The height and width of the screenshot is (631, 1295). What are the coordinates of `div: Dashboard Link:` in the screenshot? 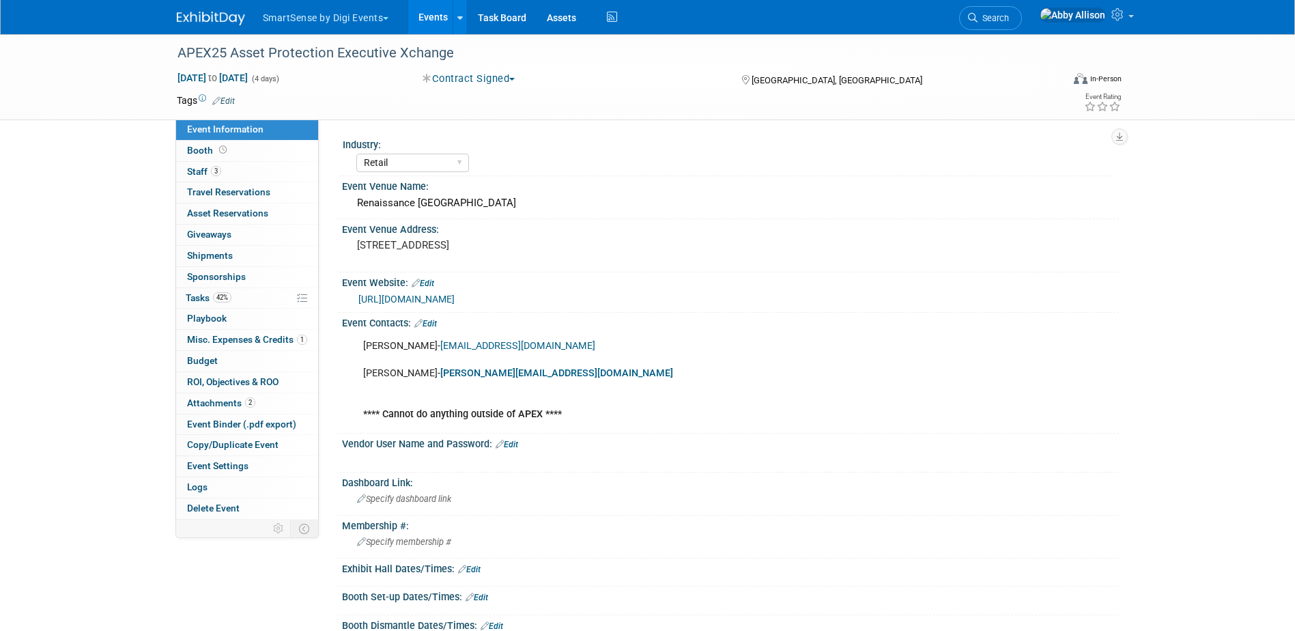 It's located at (730, 481).